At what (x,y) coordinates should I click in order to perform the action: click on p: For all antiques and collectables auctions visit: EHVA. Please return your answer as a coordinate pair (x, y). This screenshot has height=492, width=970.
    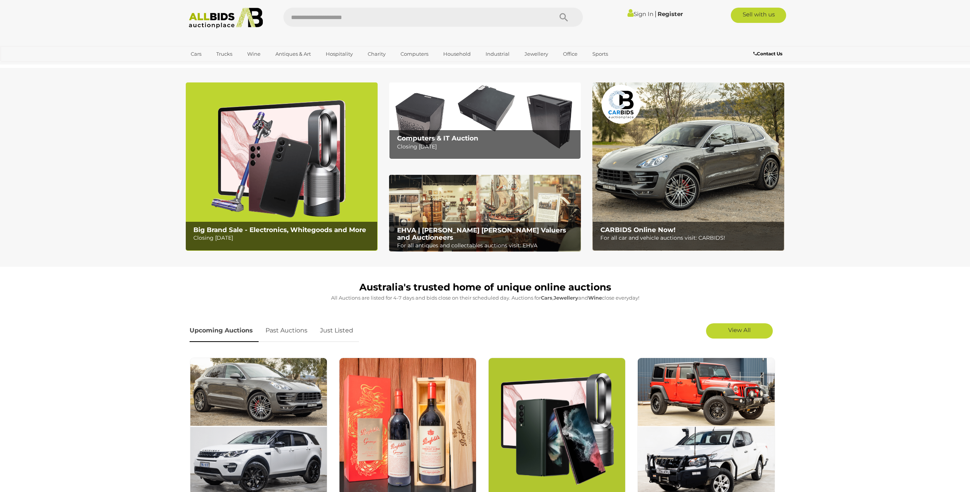
    Looking at the image, I should click on (487, 245).